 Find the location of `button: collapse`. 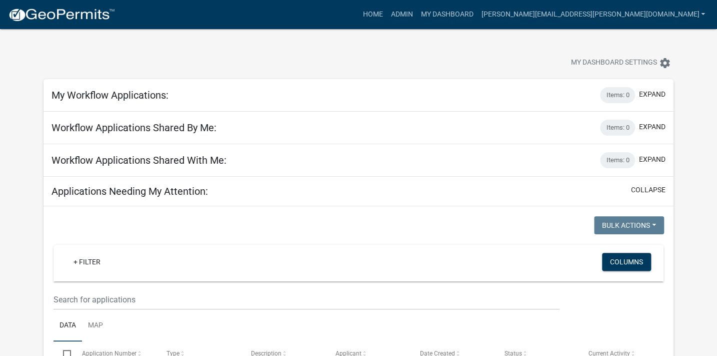

button: collapse is located at coordinates (648, 190).